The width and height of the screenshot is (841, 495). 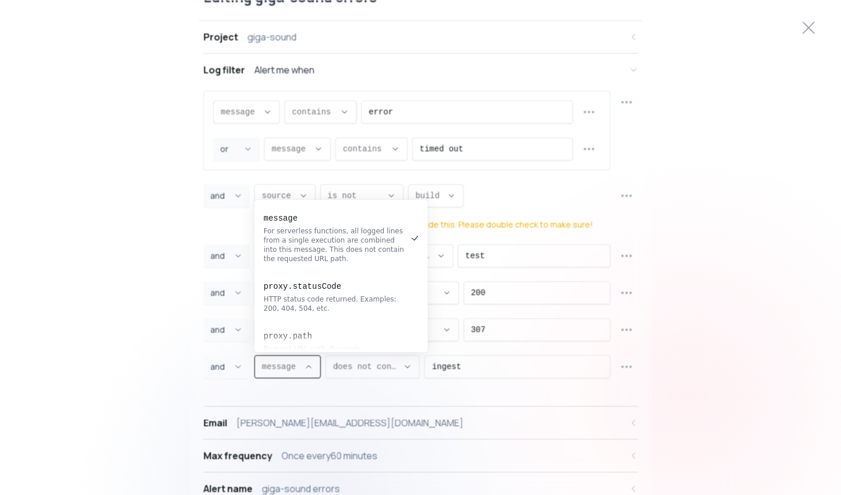 I want to click on span: is not, so click(x=354, y=196).